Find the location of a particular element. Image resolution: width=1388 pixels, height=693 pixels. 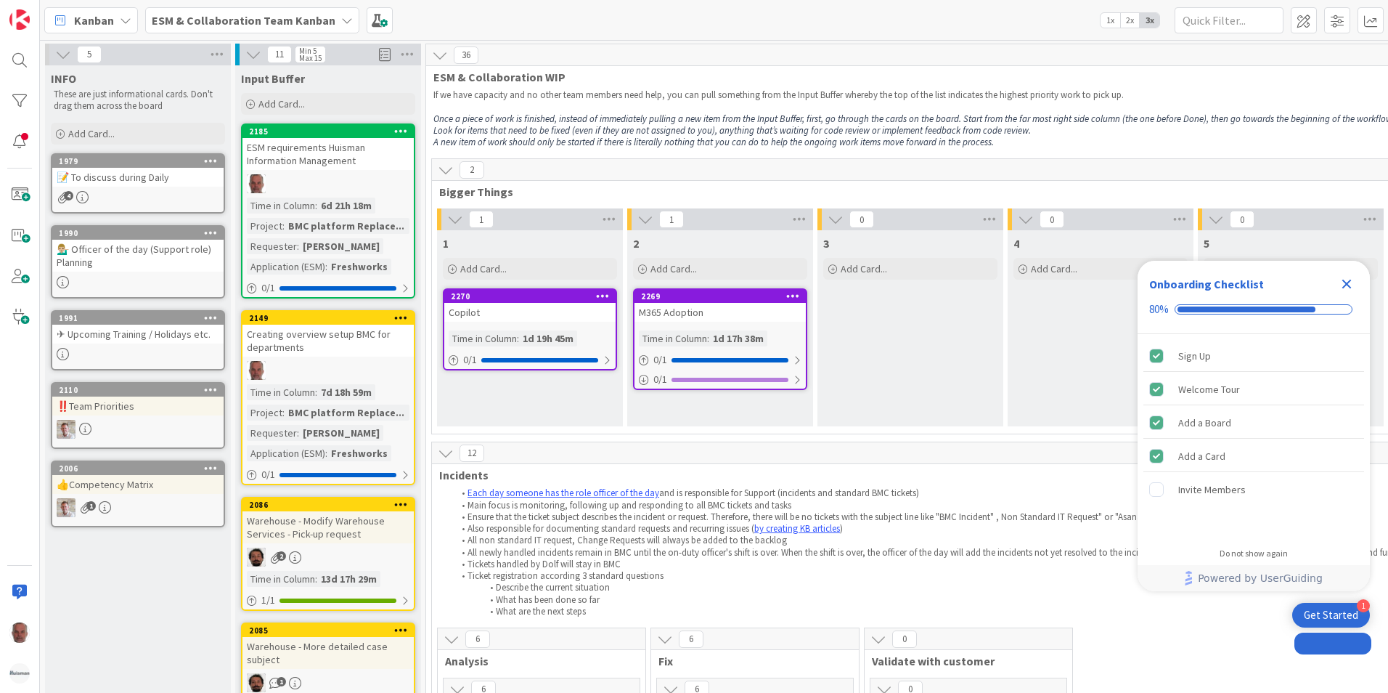

div: 2086 is located at coordinates (331, 505).